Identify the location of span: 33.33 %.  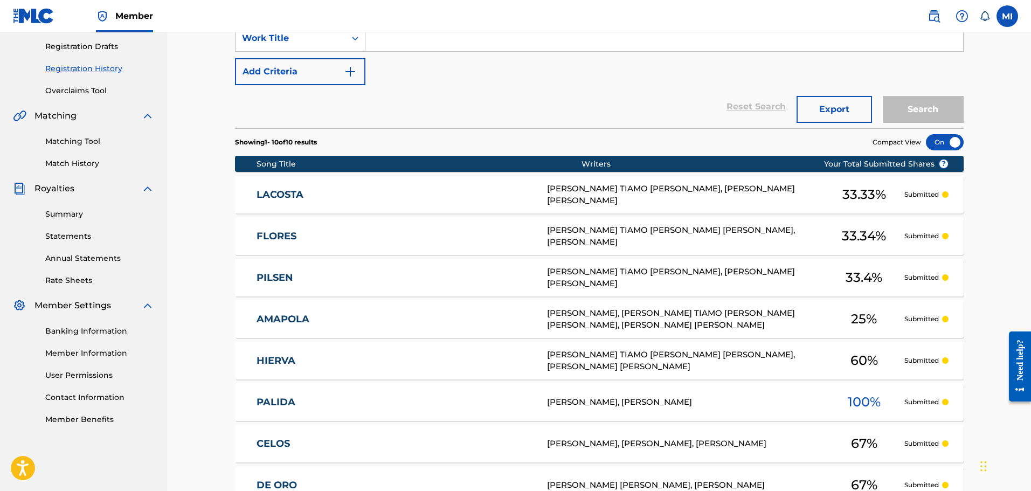
(864, 195).